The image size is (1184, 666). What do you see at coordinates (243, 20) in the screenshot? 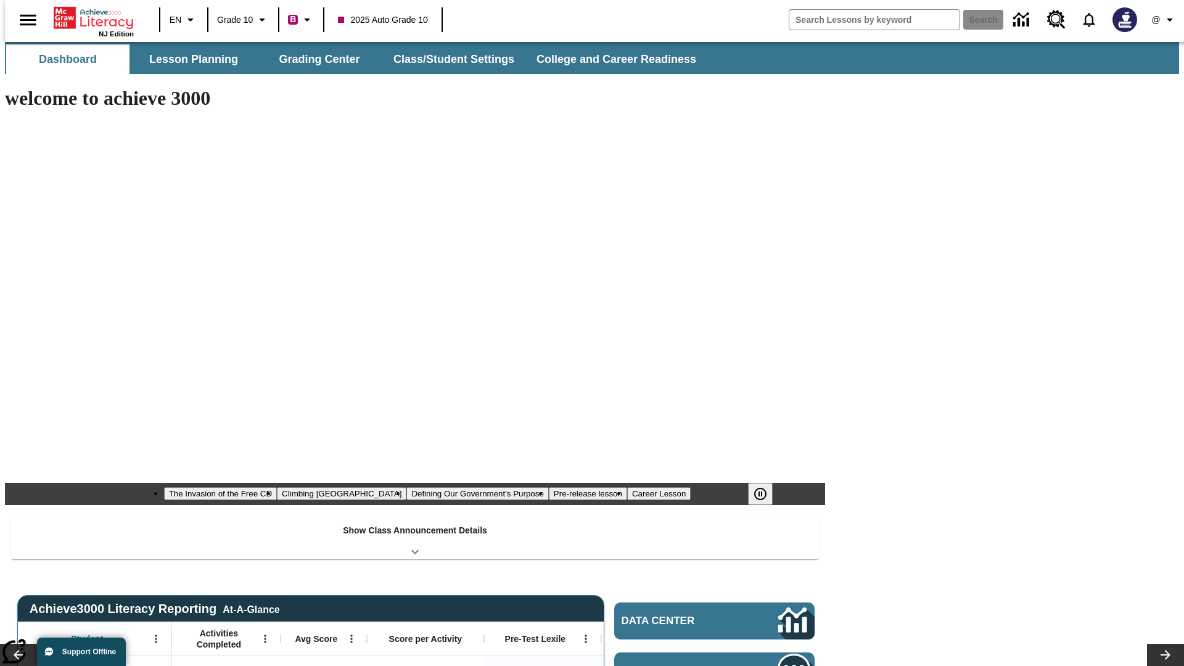
I see `button: Grade: Grade 10, Select a grade` at bounding box center [243, 20].